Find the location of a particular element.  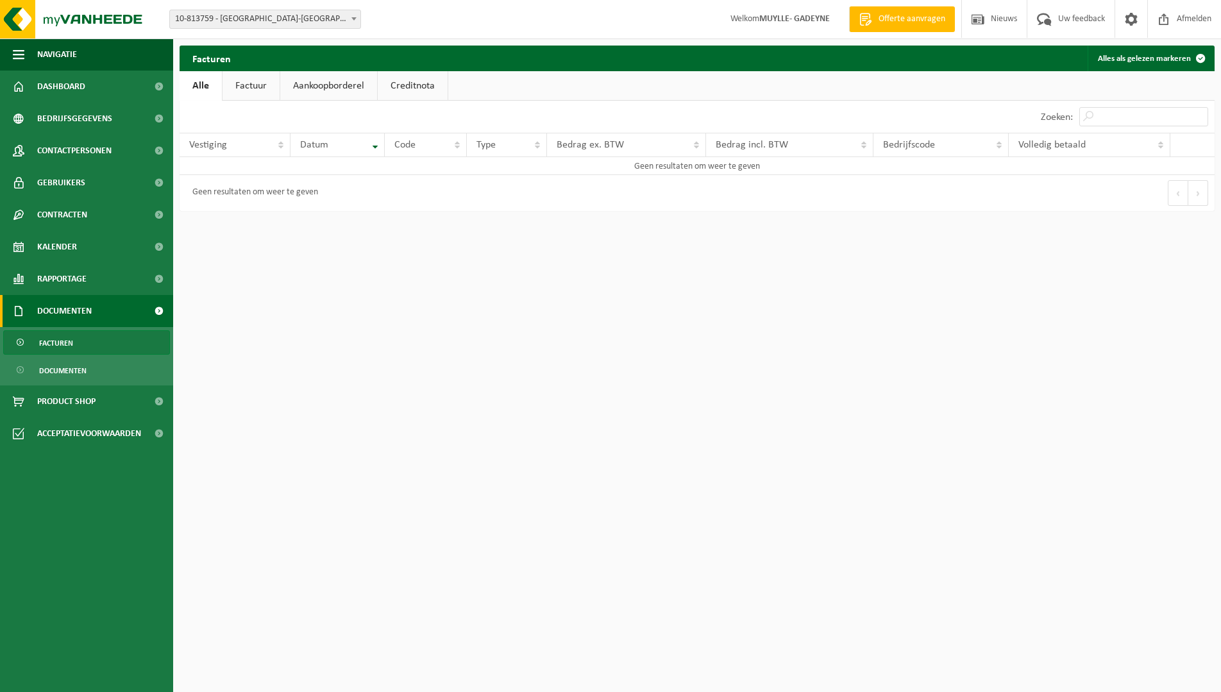

span: Navigatie is located at coordinates (57, 55).